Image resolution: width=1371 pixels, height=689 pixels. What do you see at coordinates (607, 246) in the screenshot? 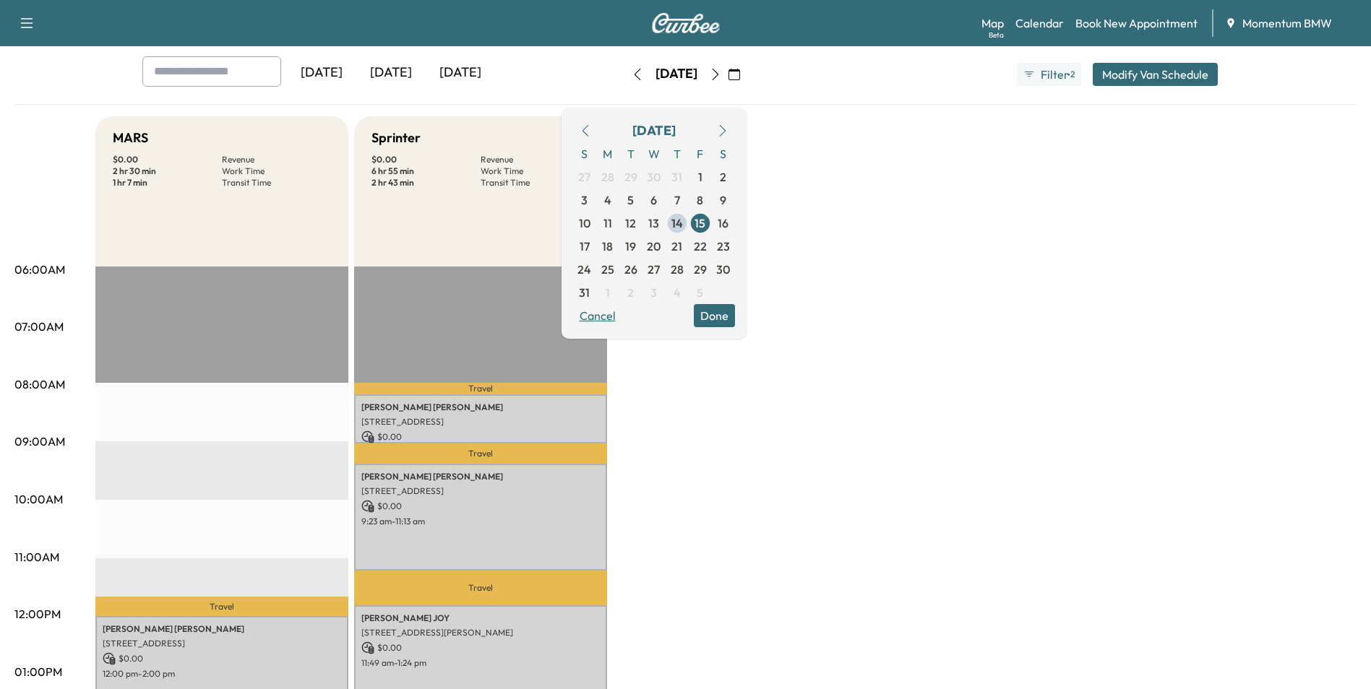
I see `span: 18` at bounding box center [607, 246].